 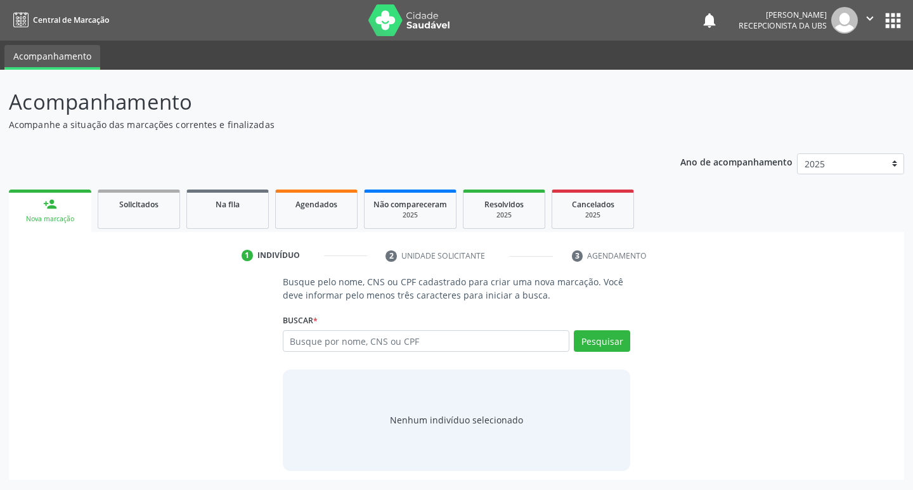 I want to click on button: Pesquisar, so click(x=602, y=341).